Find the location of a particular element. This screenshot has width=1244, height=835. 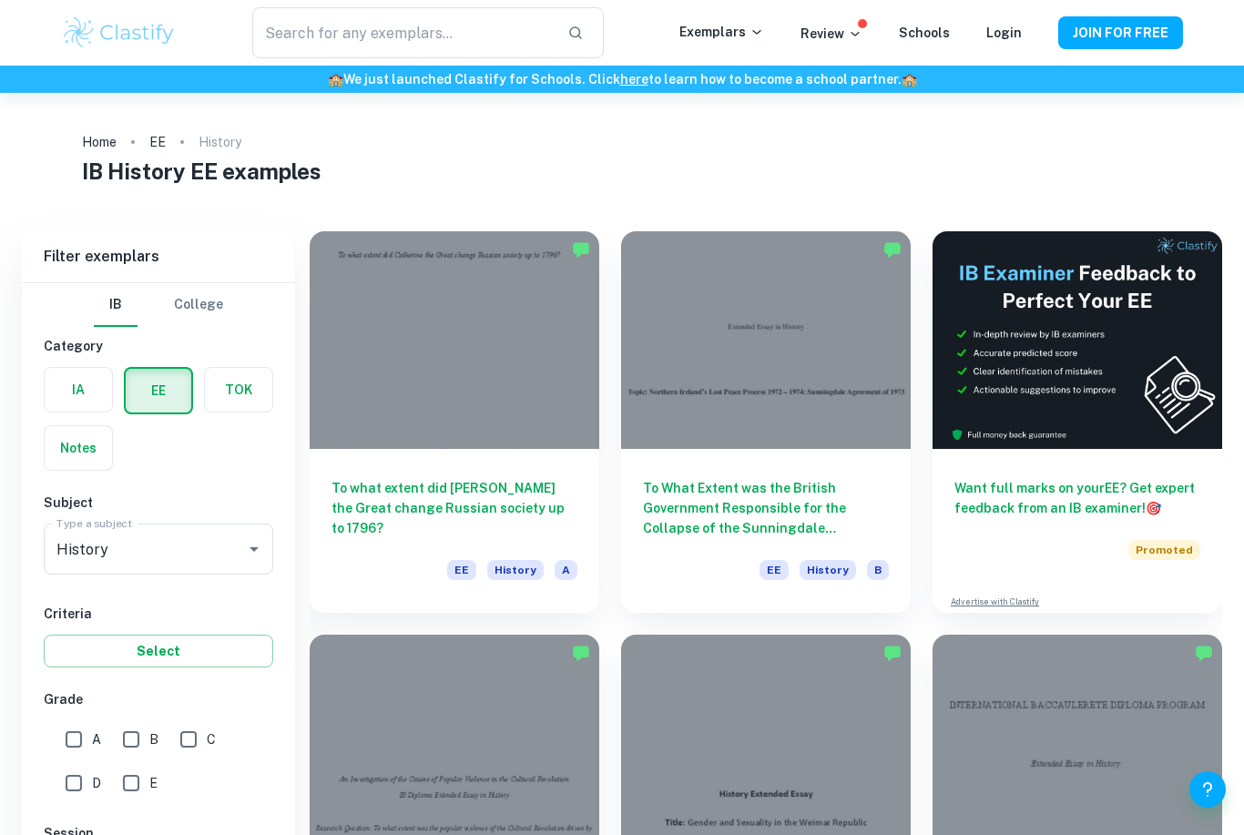

a: JOIN FOR FREE is located at coordinates (1120, 33).